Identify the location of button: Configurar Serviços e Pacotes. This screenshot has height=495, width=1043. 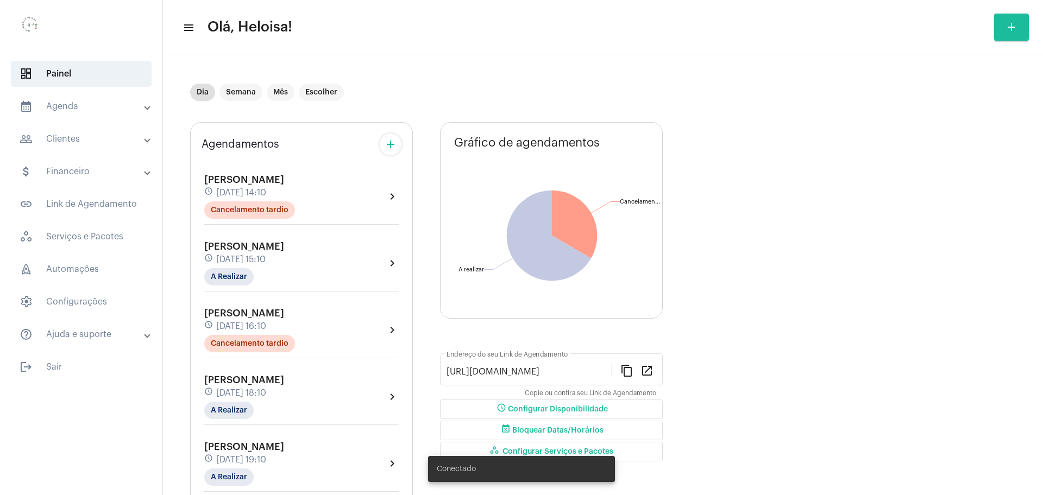
(551, 452).